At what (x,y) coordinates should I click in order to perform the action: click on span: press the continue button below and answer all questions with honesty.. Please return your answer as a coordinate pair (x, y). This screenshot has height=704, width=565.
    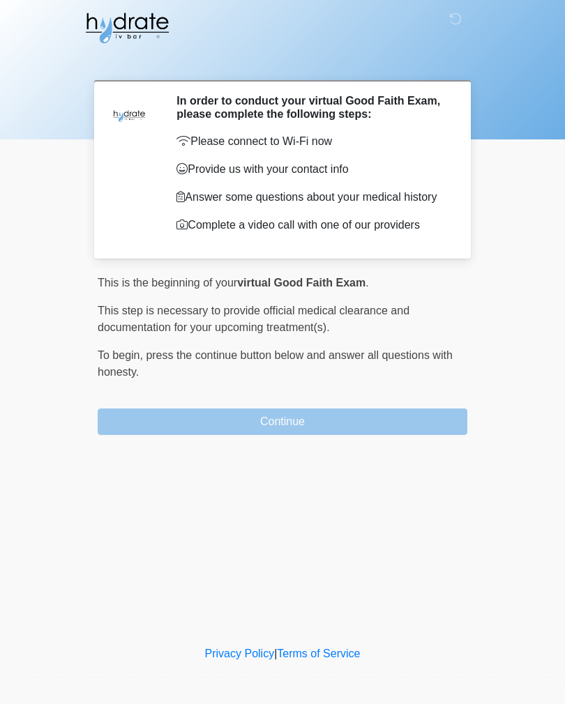
    Looking at the image, I should click on (275, 363).